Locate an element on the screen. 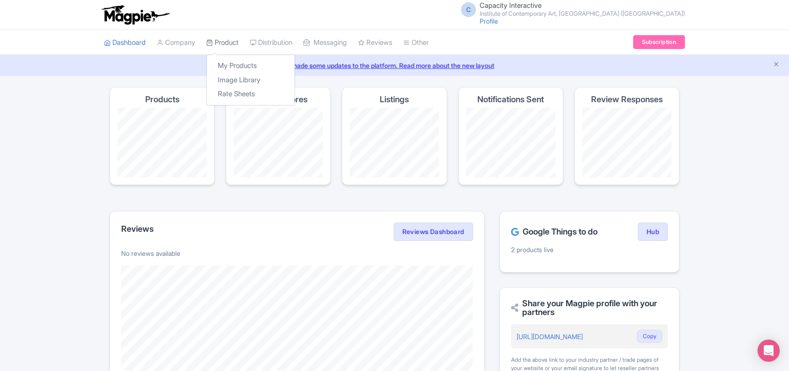  h2: Share your Magpie profile with your partners is located at coordinates (589, 308).